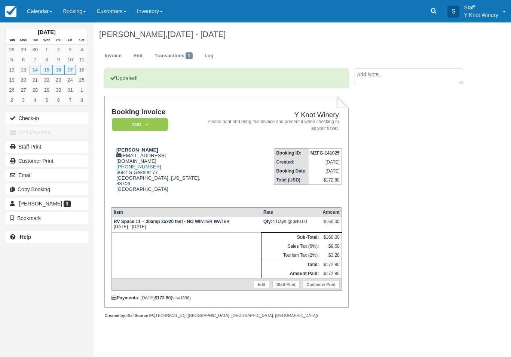 The height and width of the screenshot is (357, 511). What do you see at coordinates (144, 315) in the screenshot?
I see `strong: Source IP:` at bounding box center [144, 315].